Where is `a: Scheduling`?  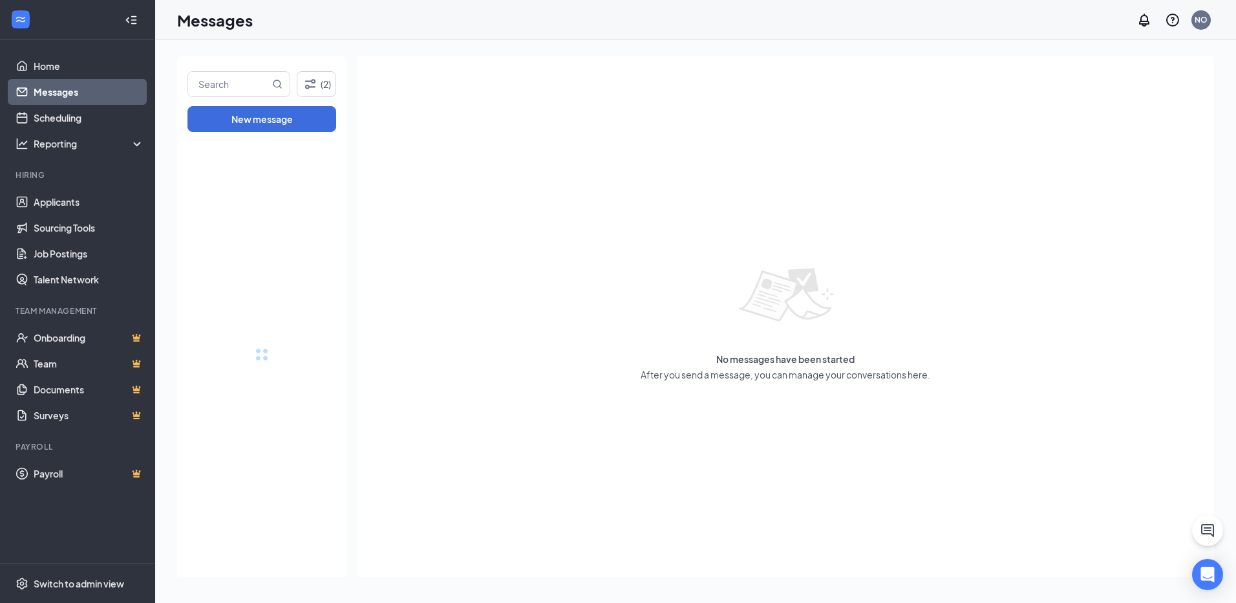
a: Scheduling is located at coordinates (89, 118).